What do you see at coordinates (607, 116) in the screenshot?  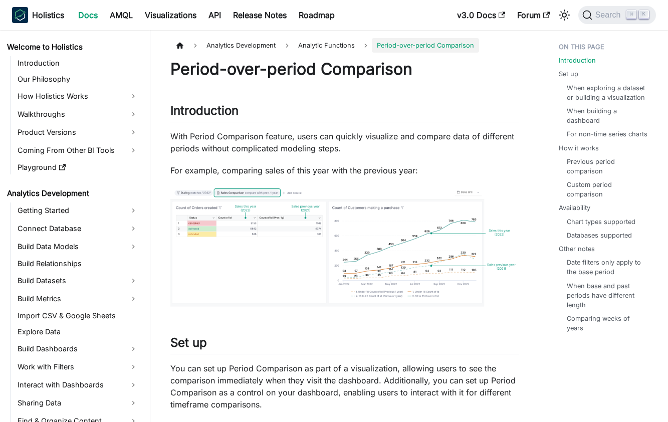 I see `a: When building a dashboard` at bounding box center [607, 116].